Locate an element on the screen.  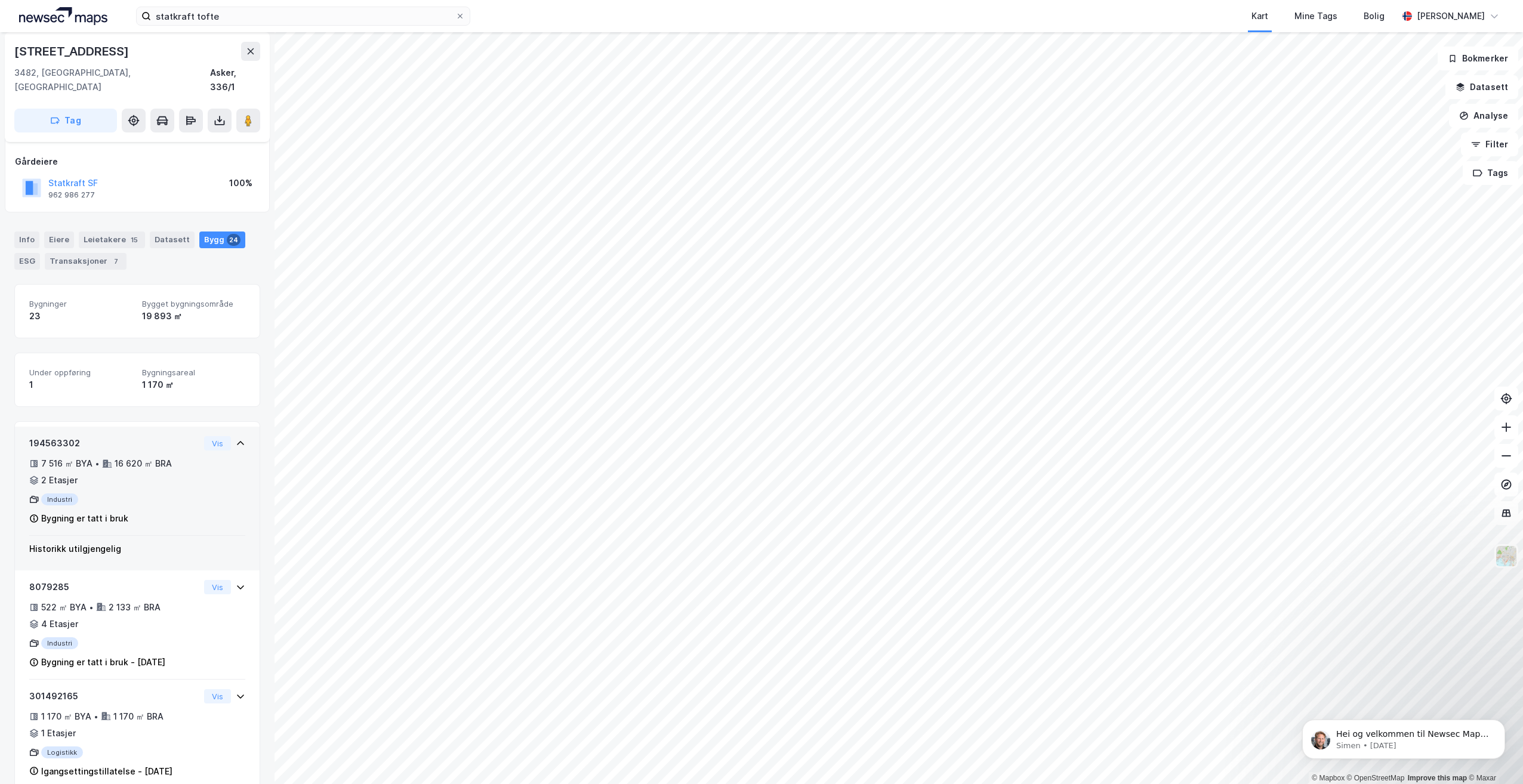
div: 15 is located at coordinates (134, 240).